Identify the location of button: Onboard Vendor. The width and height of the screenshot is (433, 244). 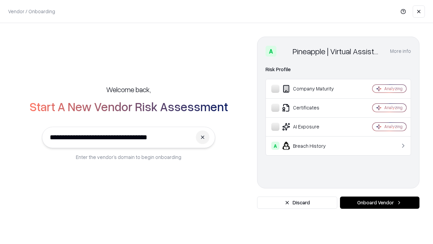
(380, 202).